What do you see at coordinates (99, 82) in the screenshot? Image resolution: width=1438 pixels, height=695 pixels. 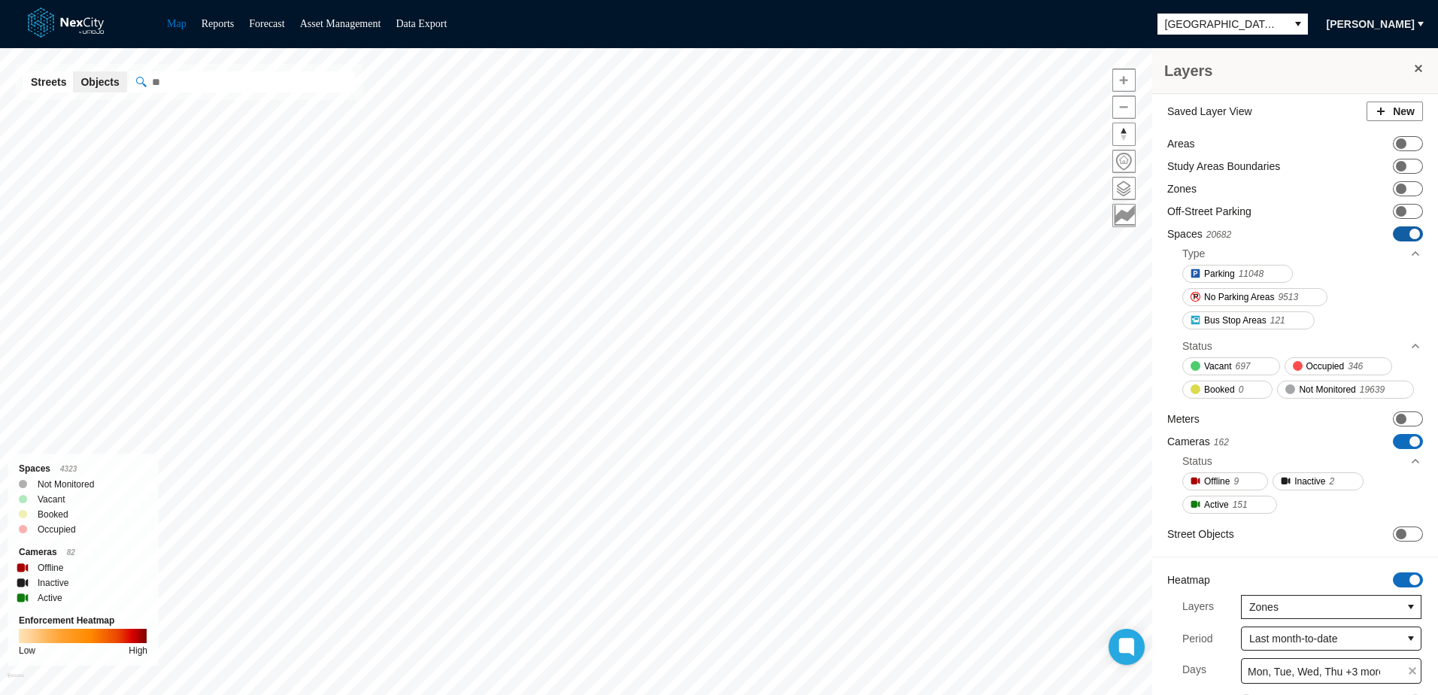 I see `span: Objects` at bounding box center [99, 82].